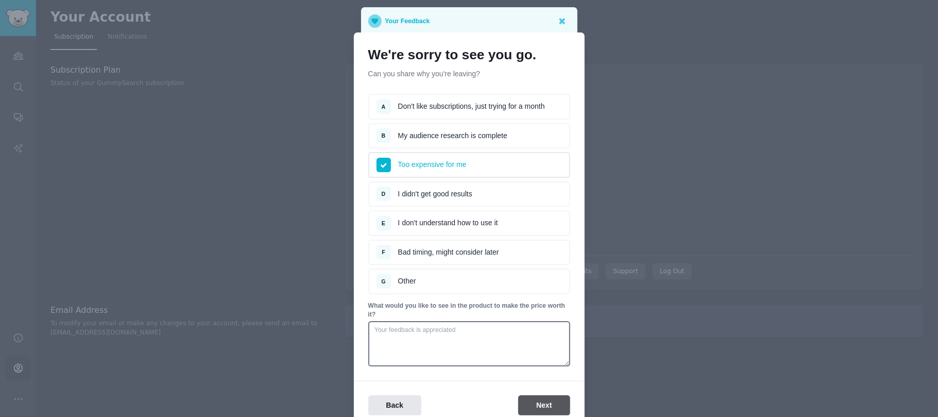 The width and height of the screenshot is (938, 417). I want to click on p: Your Feedback, so click(408, 21).